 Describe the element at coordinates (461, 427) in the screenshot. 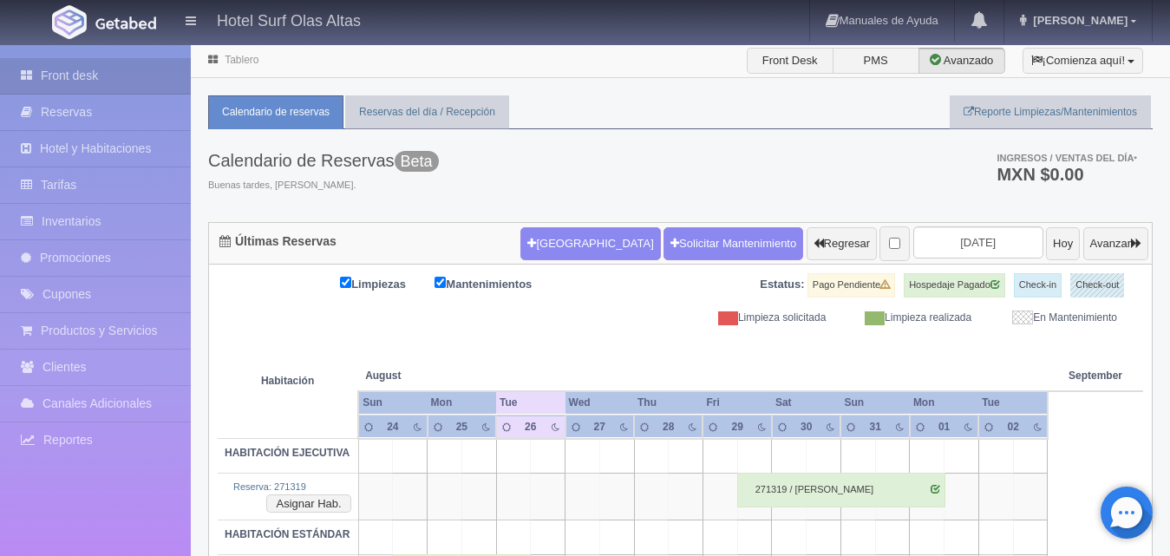

I see `div: 25` at that location.